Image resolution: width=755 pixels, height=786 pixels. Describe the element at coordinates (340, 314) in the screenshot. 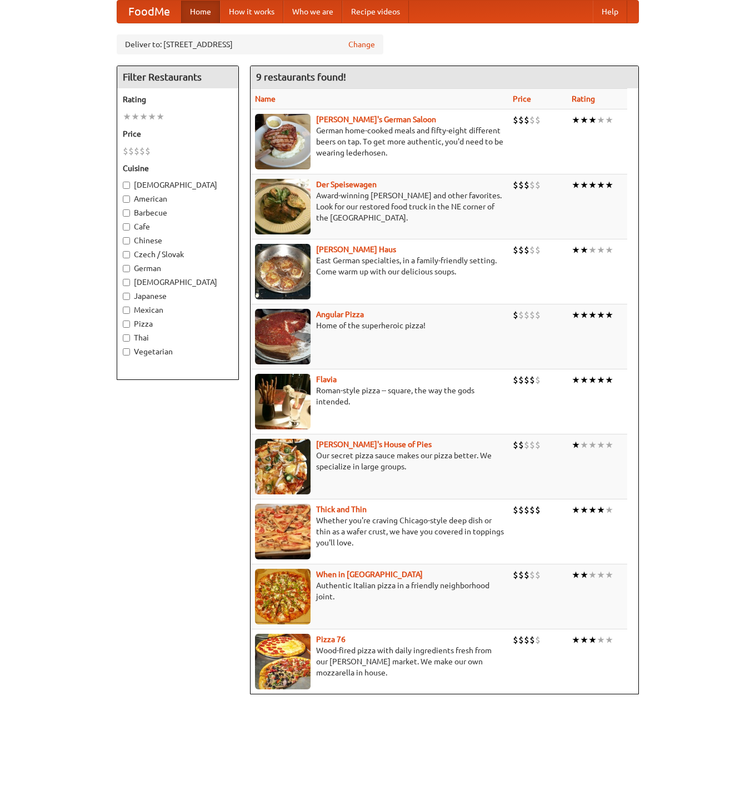

I see `a: Angular Pizza` at that location.